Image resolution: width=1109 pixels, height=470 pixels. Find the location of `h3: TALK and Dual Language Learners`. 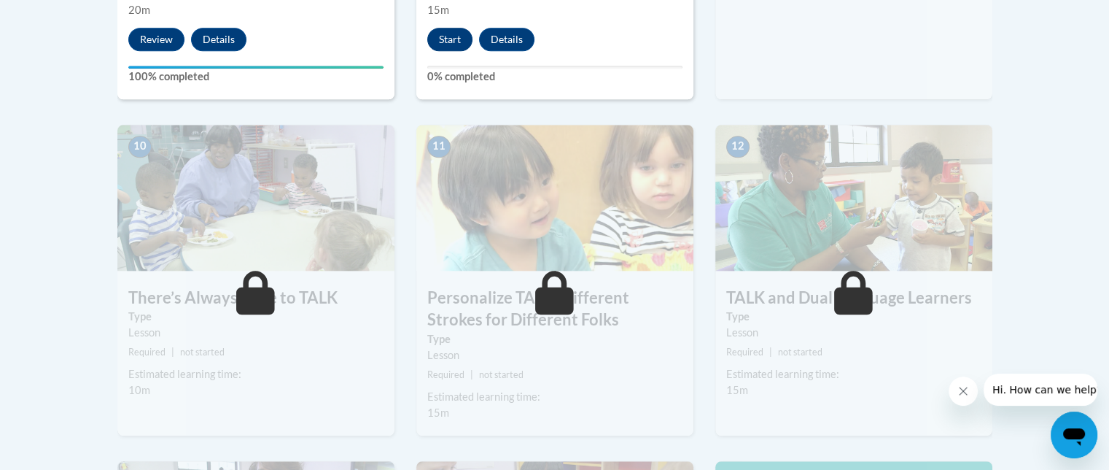

h3: TALK and Dual Language Learners is located at coordinates (854, 297).